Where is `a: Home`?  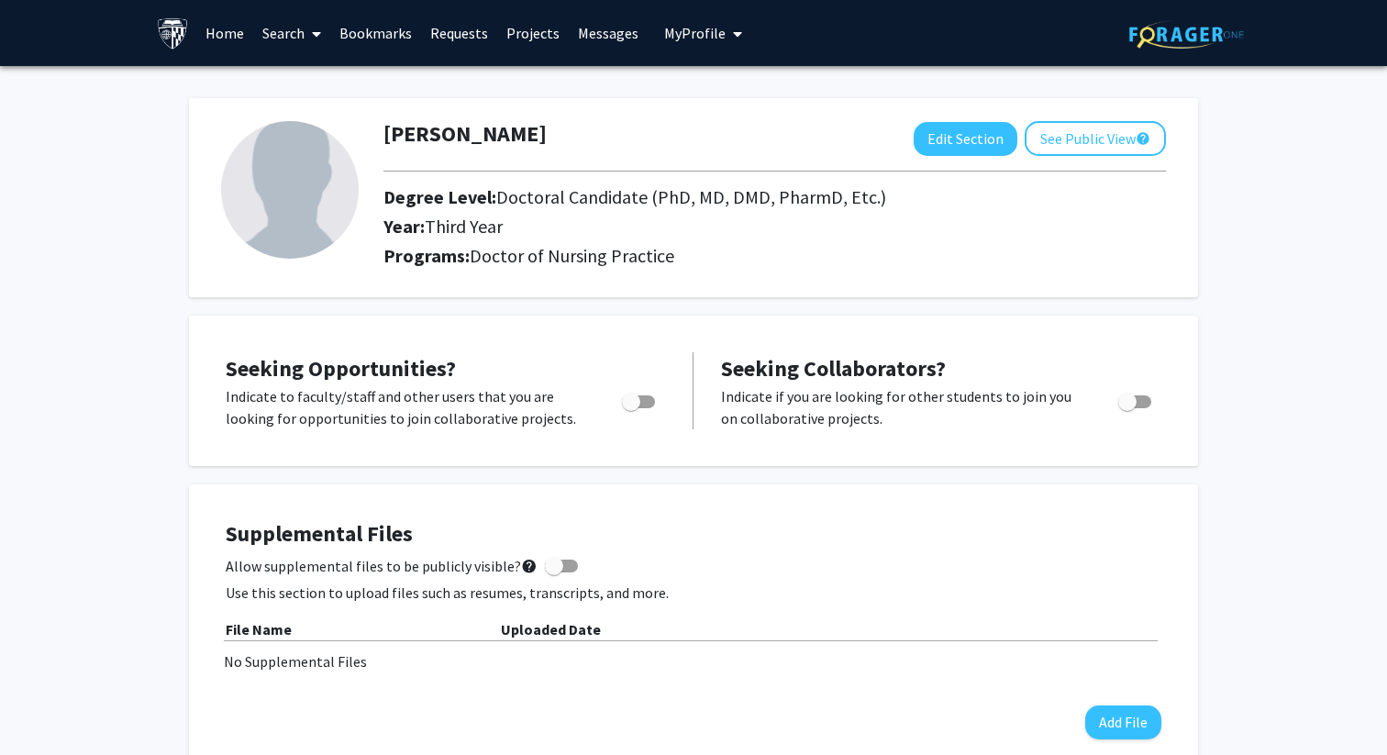
a: Home is located at coordinates (225, 33).